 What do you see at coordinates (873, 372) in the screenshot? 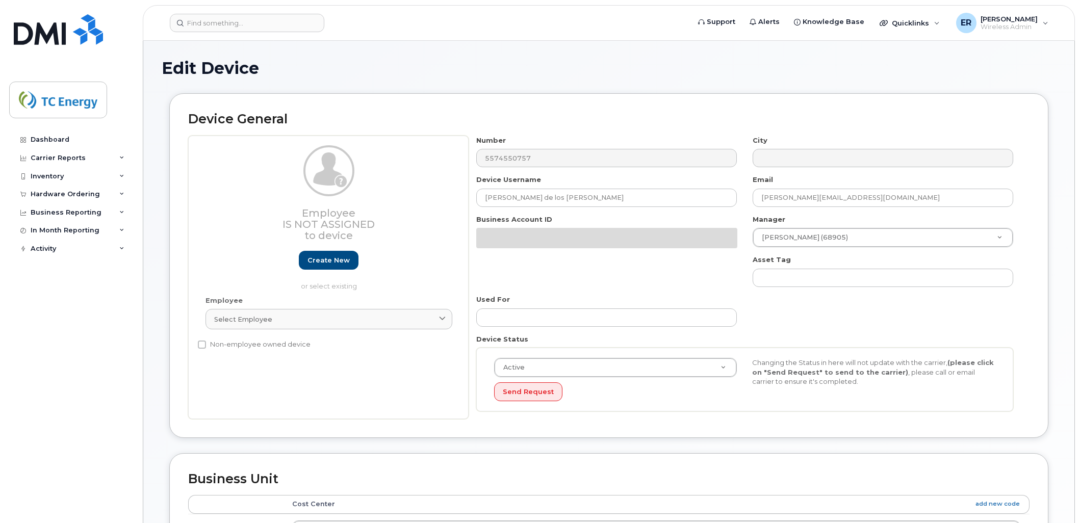
I see `div: Changing the Status in here will not update with the carrier, , please call or email carrier to e...` at bounding box center [873, 372].